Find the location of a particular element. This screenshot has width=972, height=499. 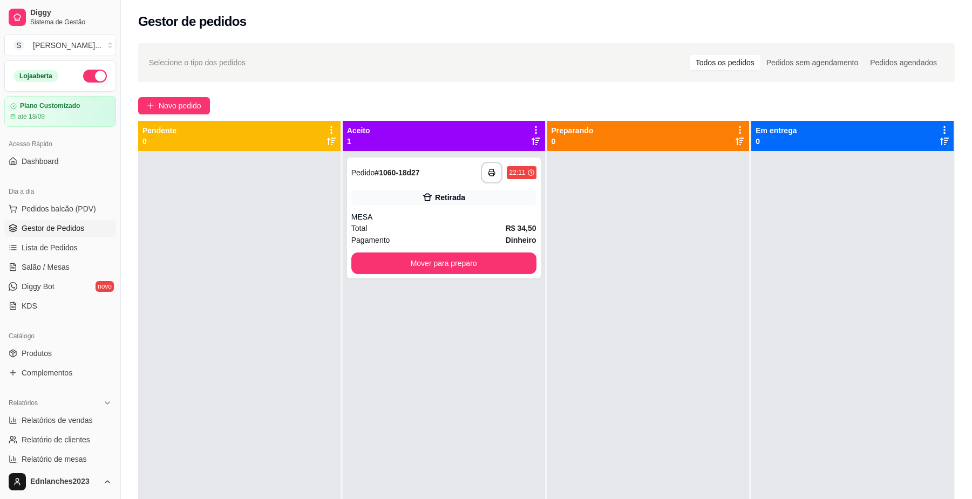

span: Pedido is located at coordinates (363, 173).